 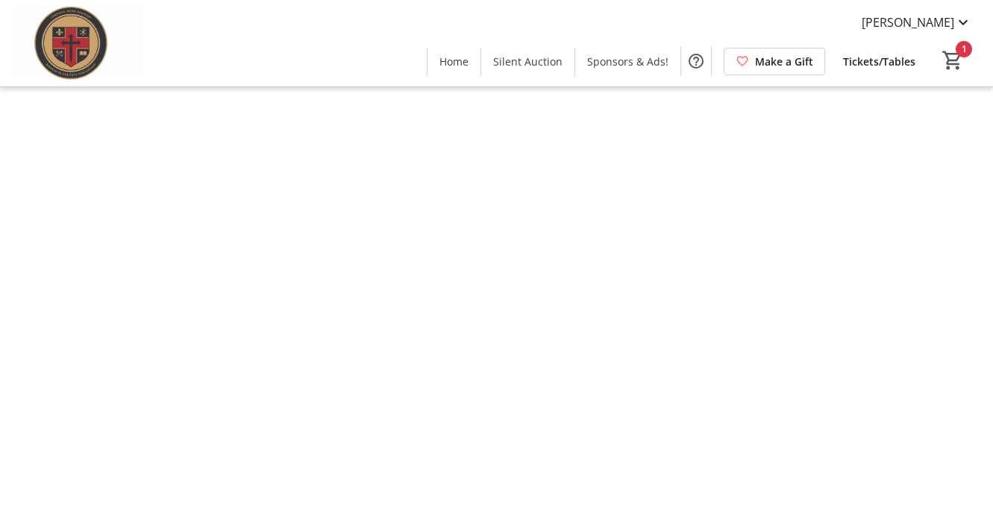 What do you see at coordinates (527, 61) in the screenshot?
I see `span: Silent Auction` at bounding box center [527, 61].